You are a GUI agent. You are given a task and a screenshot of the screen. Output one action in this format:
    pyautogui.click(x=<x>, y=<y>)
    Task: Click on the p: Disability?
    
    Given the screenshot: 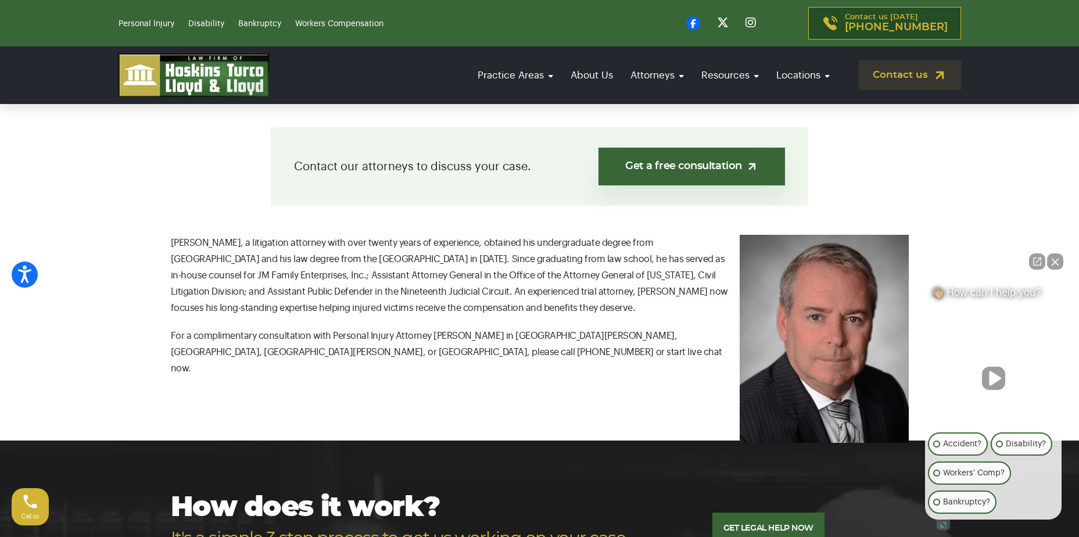 What is the action you would take?
    pyautogui.click(x=1025, y=444)
    